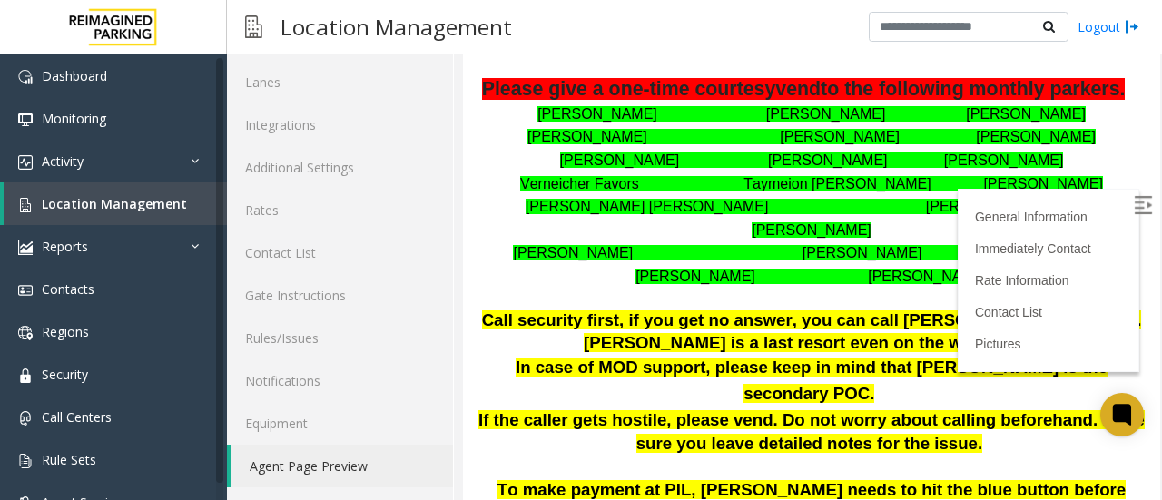 This screenshot has height=500, width=1162. Describe the element at coordinates (340, 167) in the screenshot. I see `a: Additional Settings` at that location.